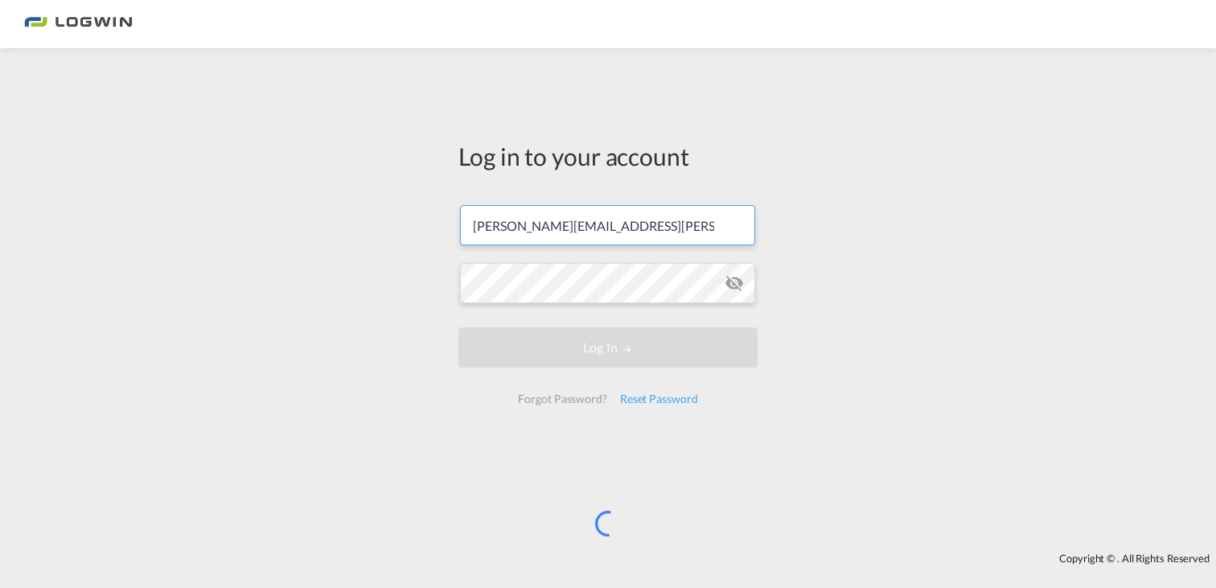  Describe the element at coordinates (659, 399) in the screenshot. I see `div: Reset Password` at that location.